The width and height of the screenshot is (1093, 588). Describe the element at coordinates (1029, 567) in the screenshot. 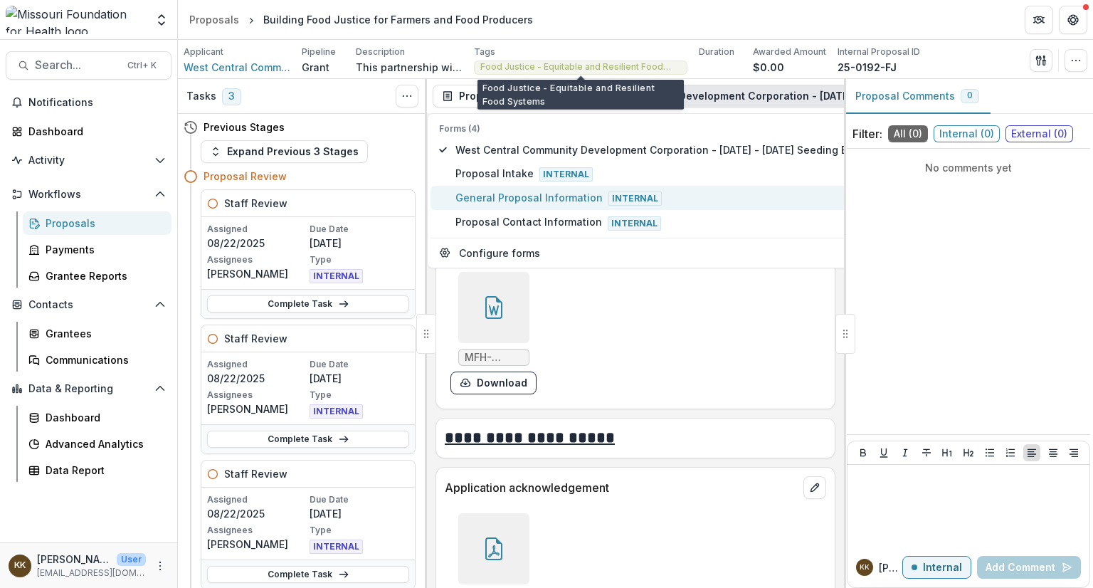

I see `button: Add Comment` at that location.